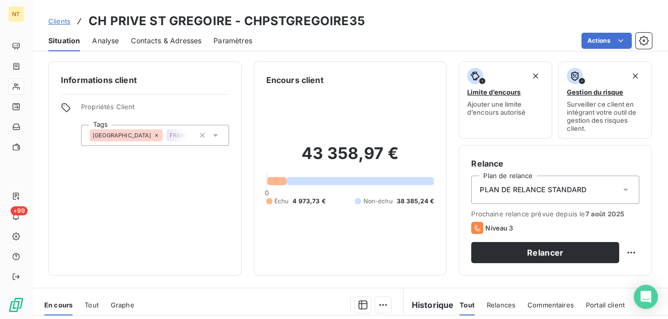  I want to click on h6: Relance, so click(555, 164).